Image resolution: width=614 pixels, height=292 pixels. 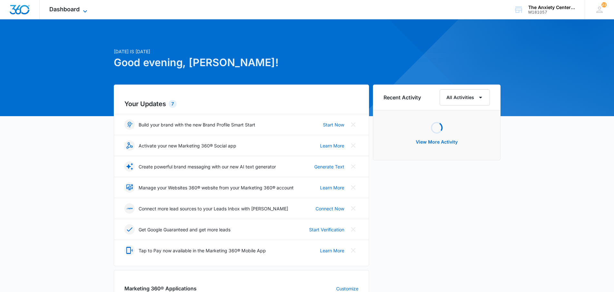 I want to click on div: notifications count, so click(x=604, y=5).